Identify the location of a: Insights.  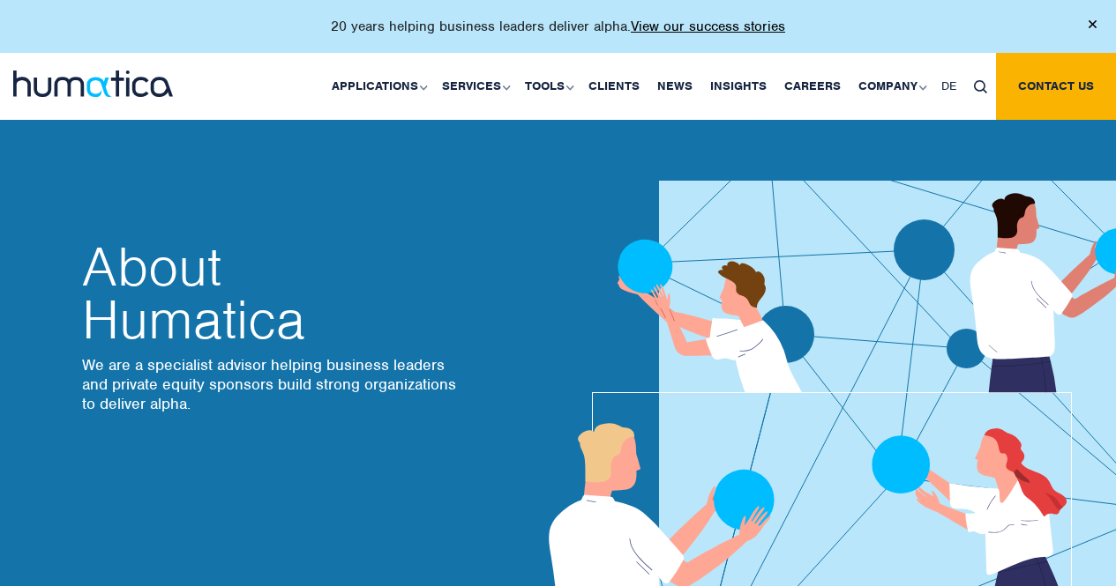
(738, 86).